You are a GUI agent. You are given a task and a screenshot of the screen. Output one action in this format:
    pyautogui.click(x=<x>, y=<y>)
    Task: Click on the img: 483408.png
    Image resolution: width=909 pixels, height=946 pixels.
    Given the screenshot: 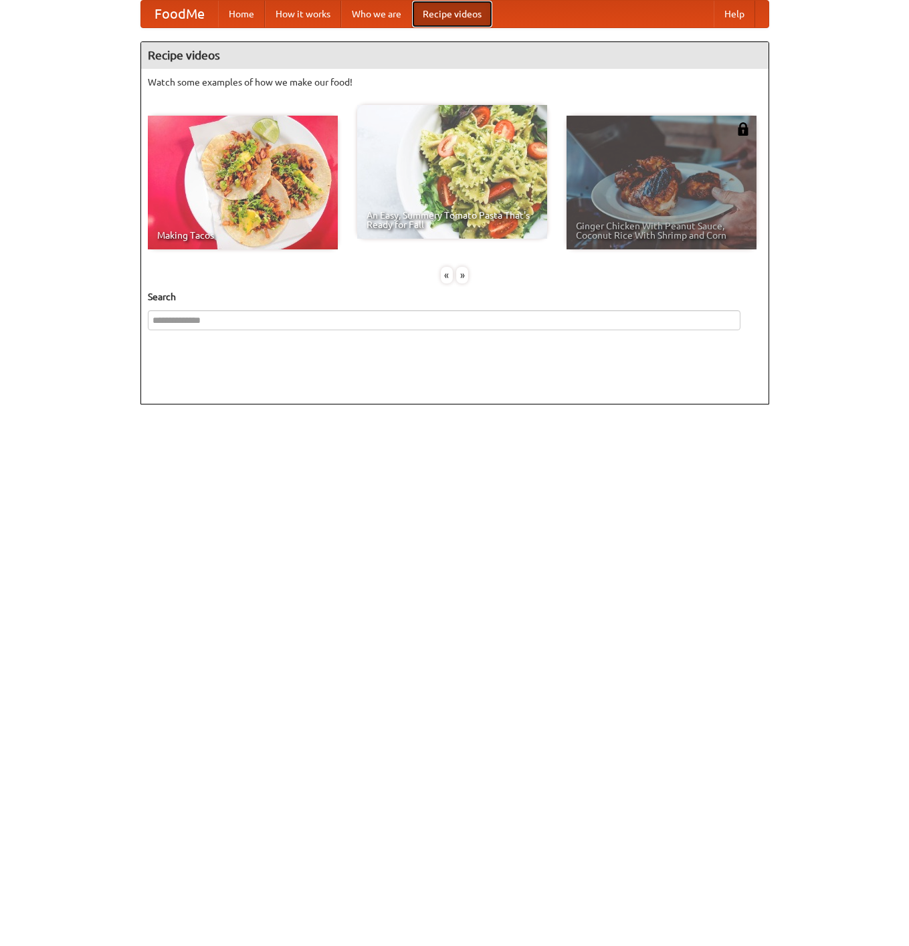 What is the action you would take?
    pyautogui.click(x=743, y=129)
    